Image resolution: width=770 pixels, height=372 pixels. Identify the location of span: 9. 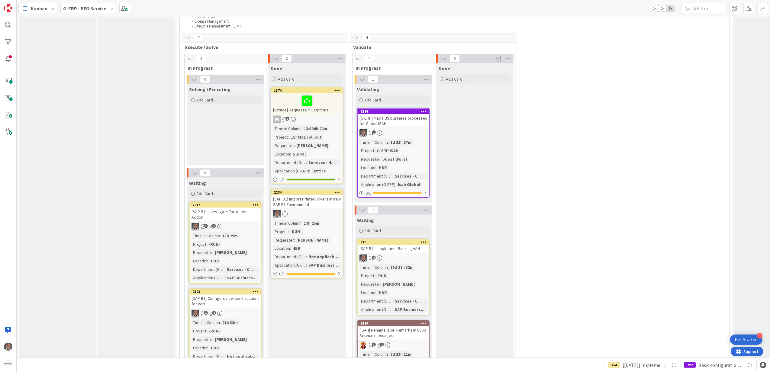
(201, 59).